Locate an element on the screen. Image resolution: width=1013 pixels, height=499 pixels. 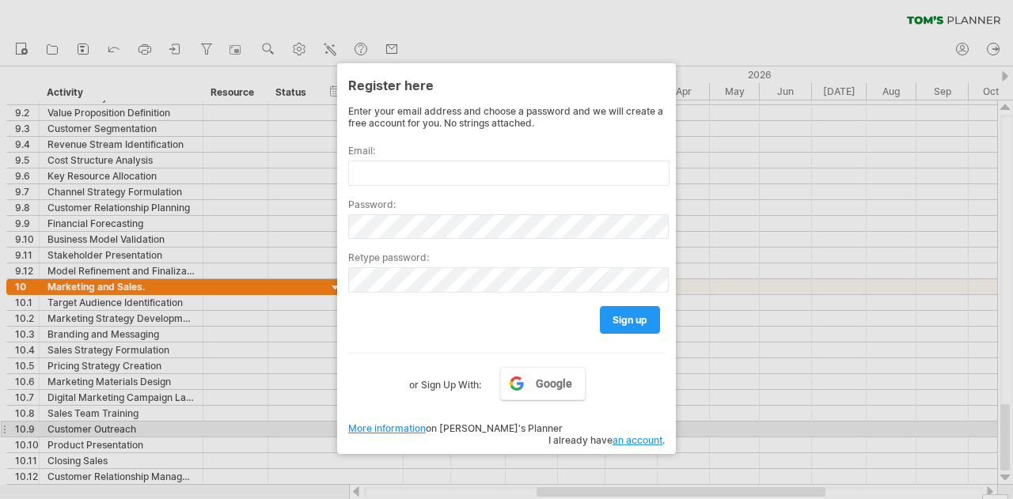
label: or Sign Up With: is located at coordinates (445, 381).